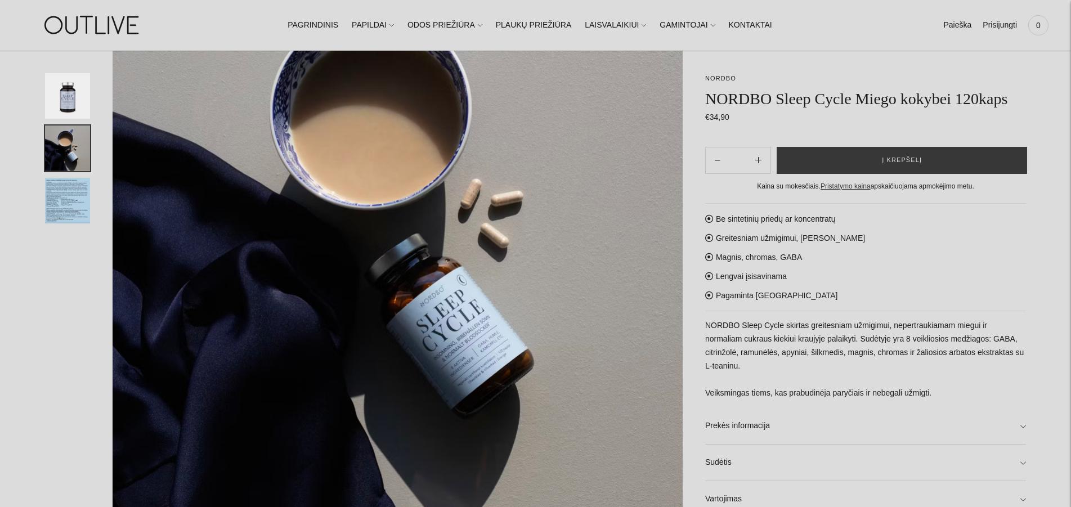 This screenshot has height=507, width=1071. I want to click on a: Pristatymo kaina, so click(845, 186).